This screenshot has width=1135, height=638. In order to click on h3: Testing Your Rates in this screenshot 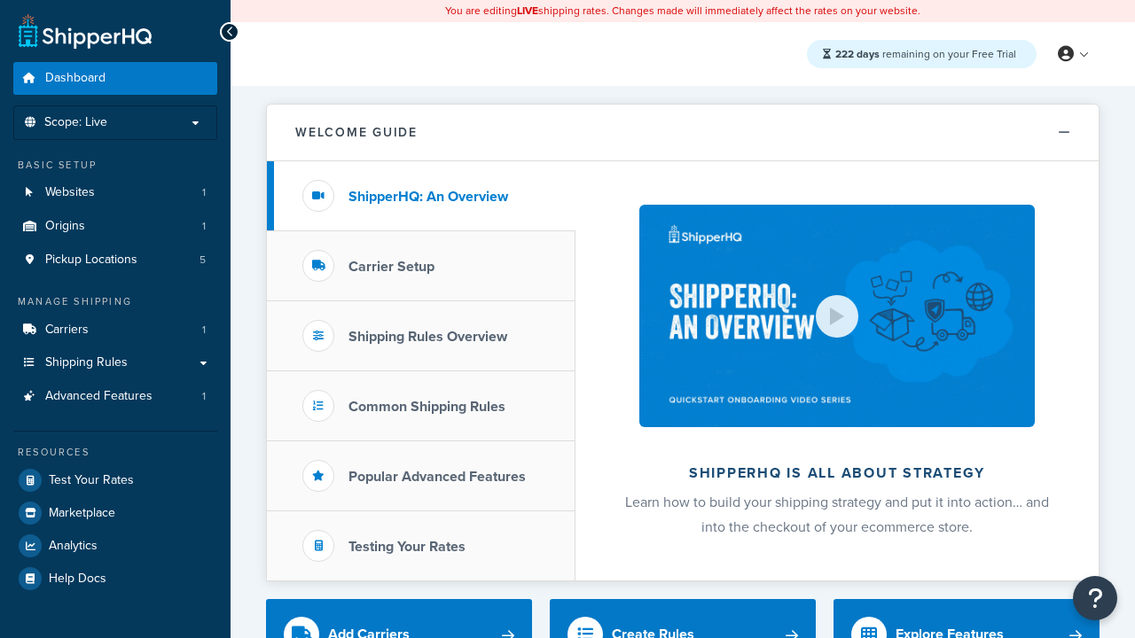, I will do `click(407, 547)`.